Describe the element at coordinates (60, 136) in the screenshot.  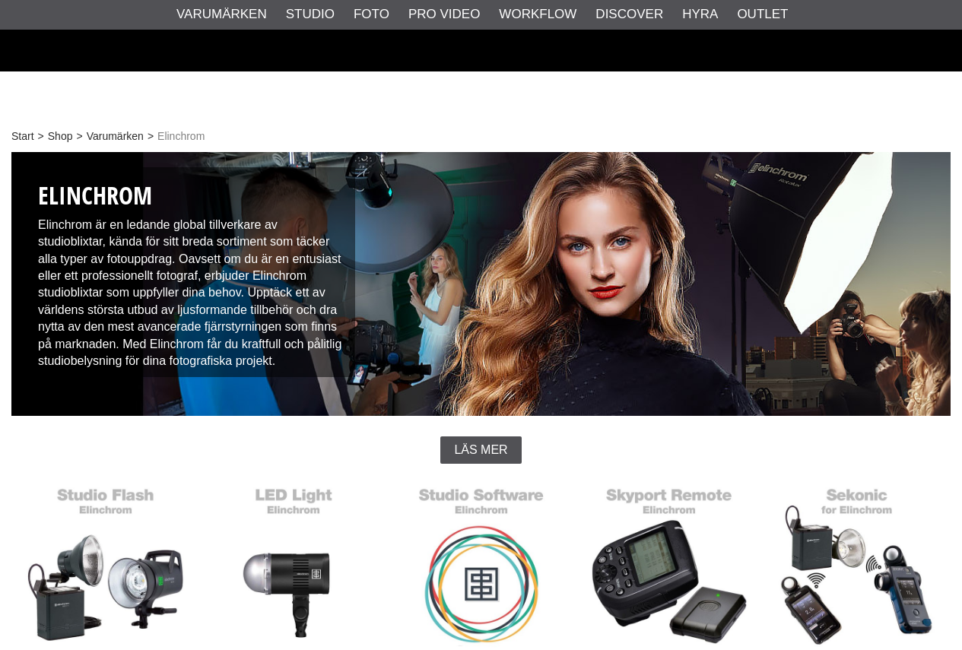
I see `a: Shop` at that location.